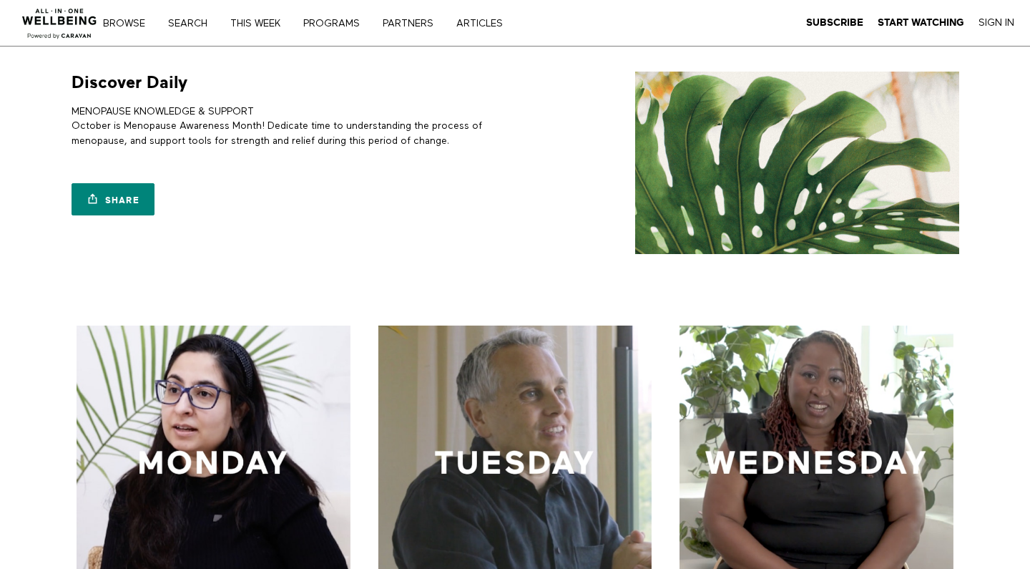 The width and height of the screenshot is (1030, 569). I want to click on p: MENOPAUSE KNOWLEDGE & SUPPORT October is Menopause Awareness Month! Dedicate time to understandin..., so click(290, 126).